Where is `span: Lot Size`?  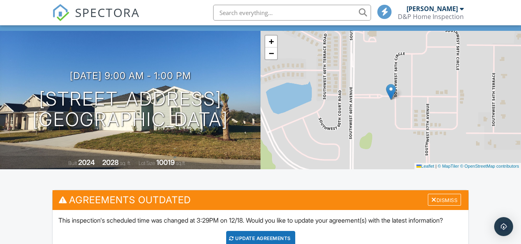
span: Lot Size is located at coordinates (147, 163).